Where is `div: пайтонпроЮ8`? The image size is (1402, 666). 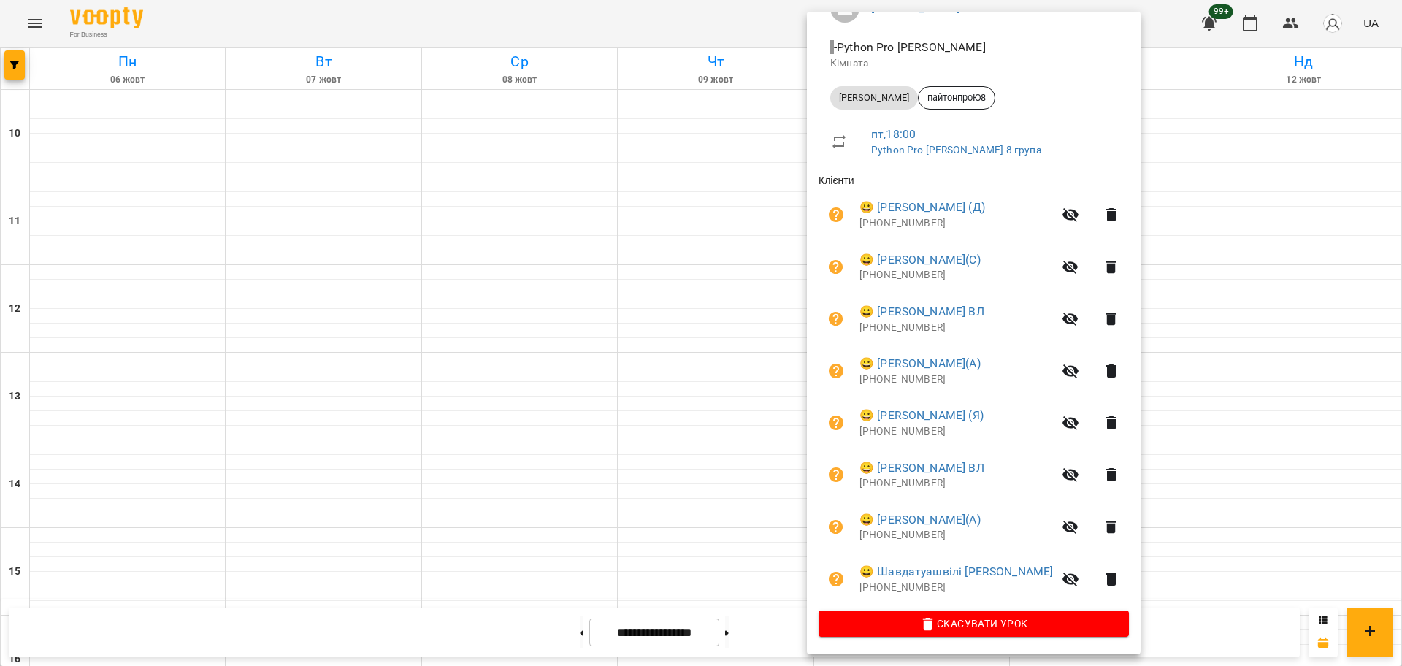 div: пайтонпроЮ8 is located at coordinates (957, 98).